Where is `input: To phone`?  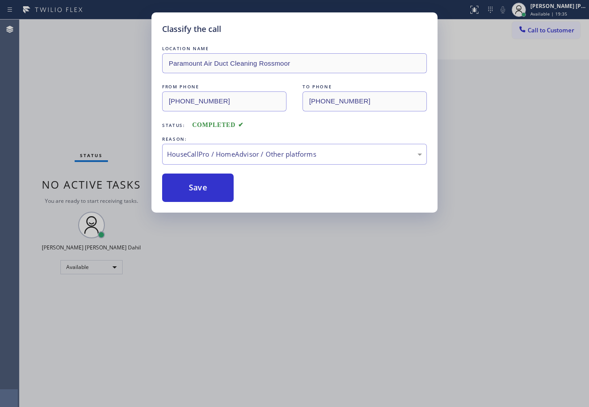 input: To phone is located at coordinates (365, 101).